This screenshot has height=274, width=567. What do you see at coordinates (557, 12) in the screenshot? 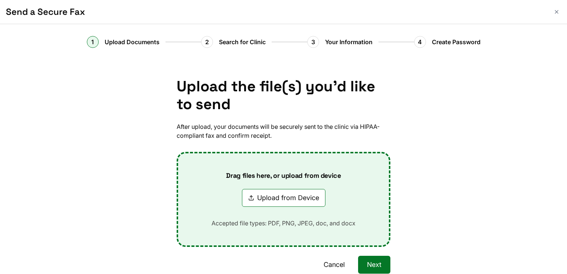
I see `button: Close` at bounding box center [557, 12].